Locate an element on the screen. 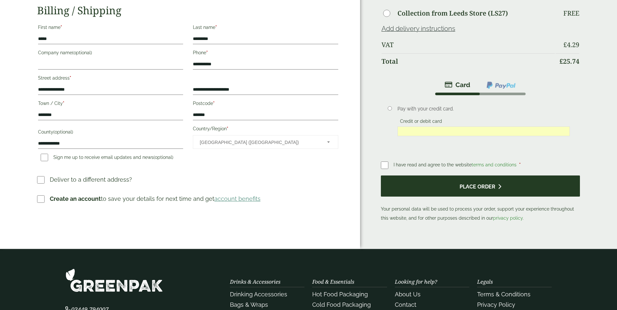  a: Add delivery instructions is located at coordinates (418, 29).